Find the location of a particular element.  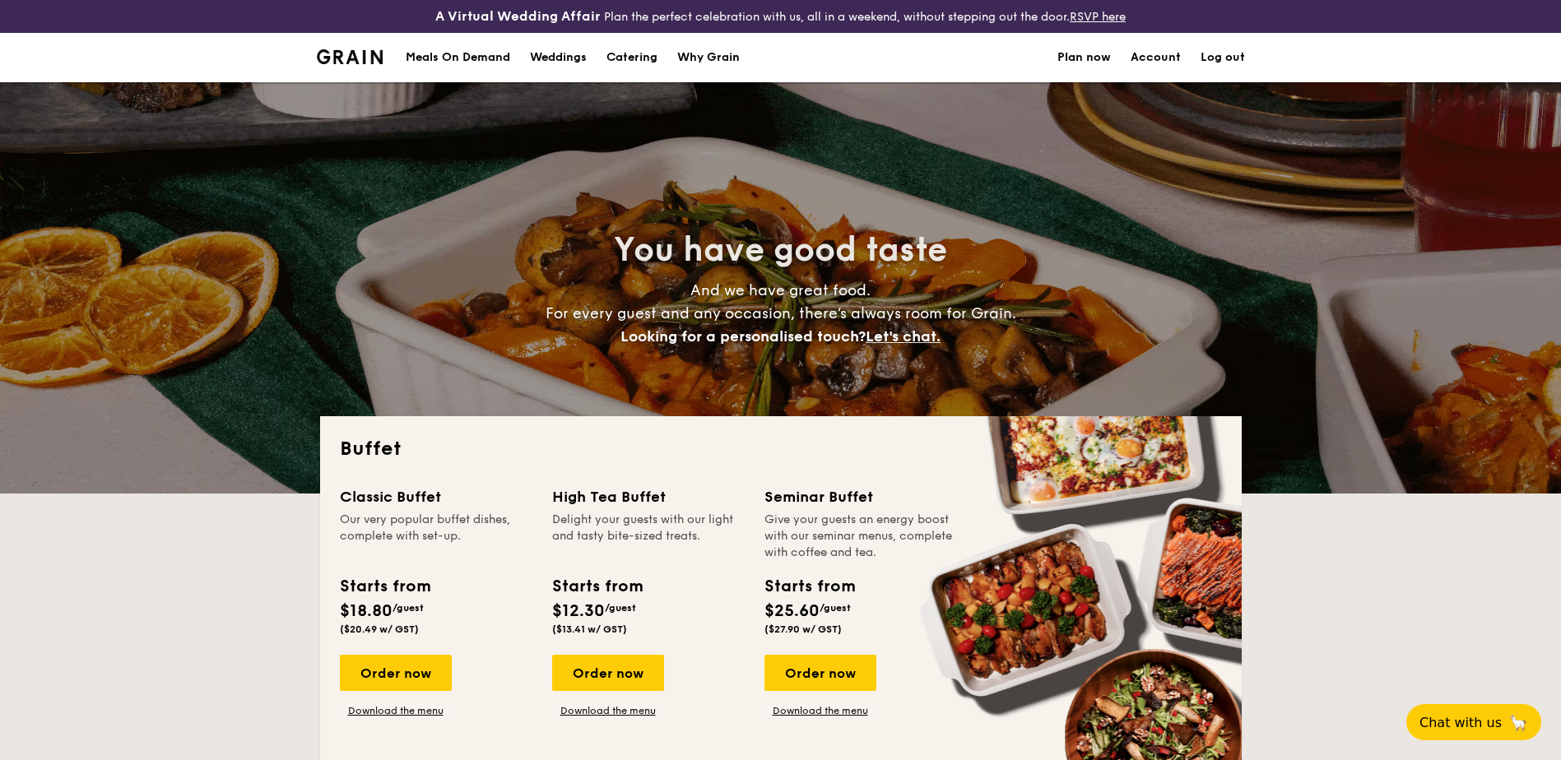

img: Grain is located at coordinates (350, 57).